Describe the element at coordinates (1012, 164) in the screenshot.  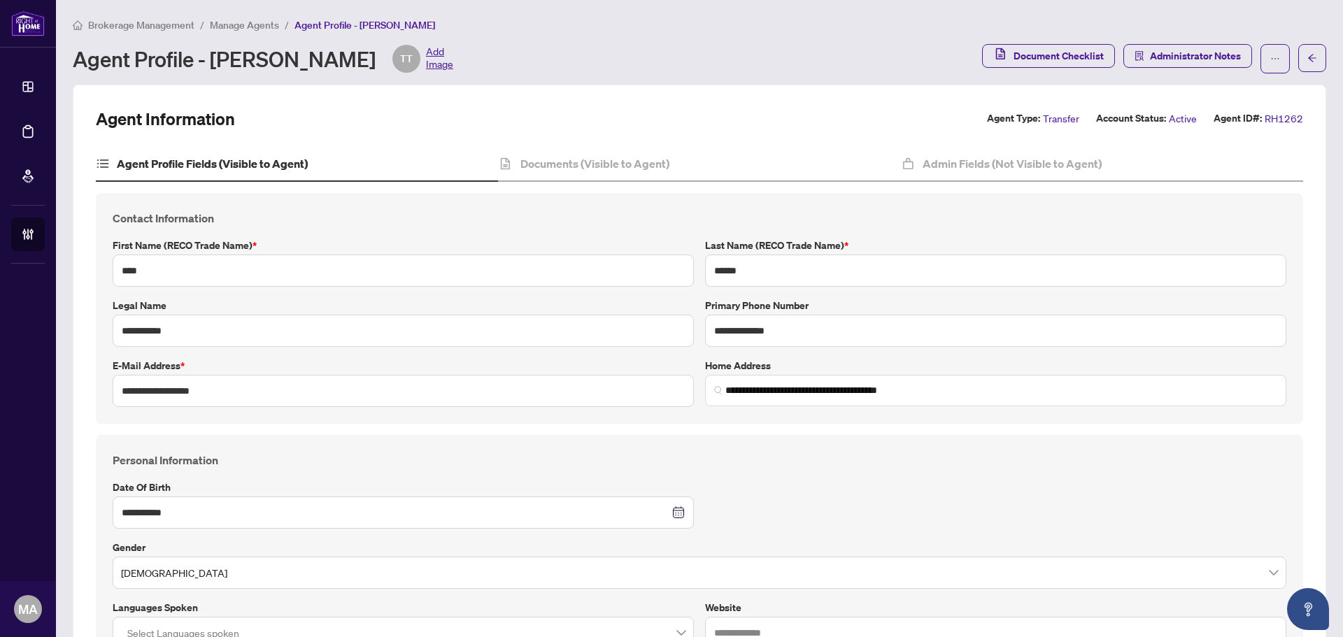
I see `h4: Admin Fields (Not Visible to Agent)` at that location.